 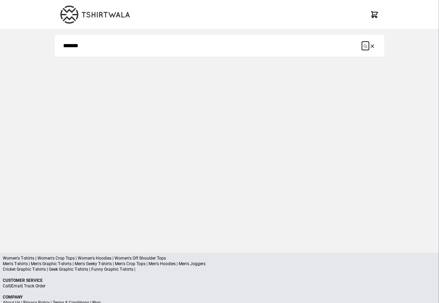 I want to click on button: Clear the search query., so click(x=372, y=46).